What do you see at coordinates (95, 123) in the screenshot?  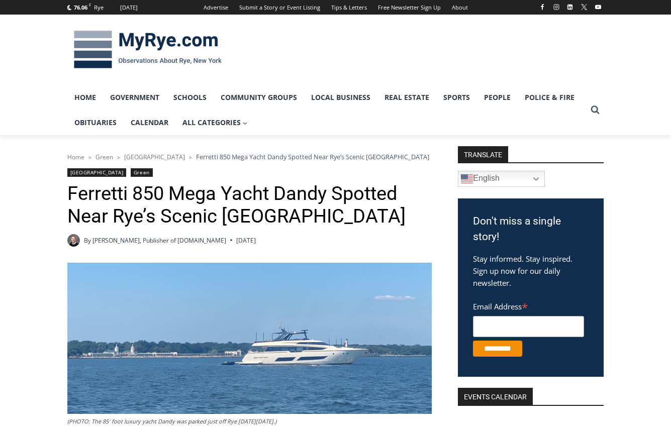 I see `a: Obituaries` at bounding box center [95, 123].